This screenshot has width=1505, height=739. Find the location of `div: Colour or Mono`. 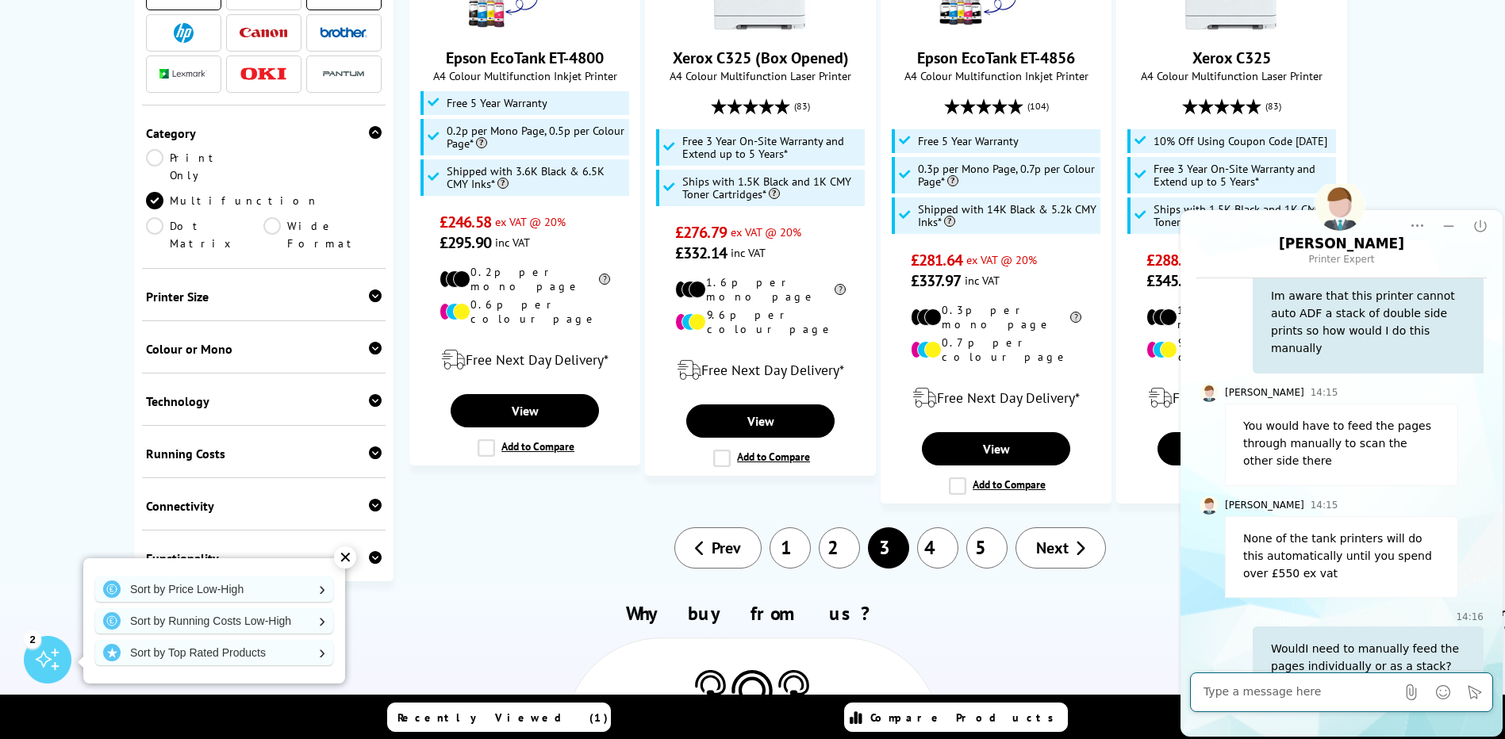

div: Colour or Mono is located at coordinates (264, 349).